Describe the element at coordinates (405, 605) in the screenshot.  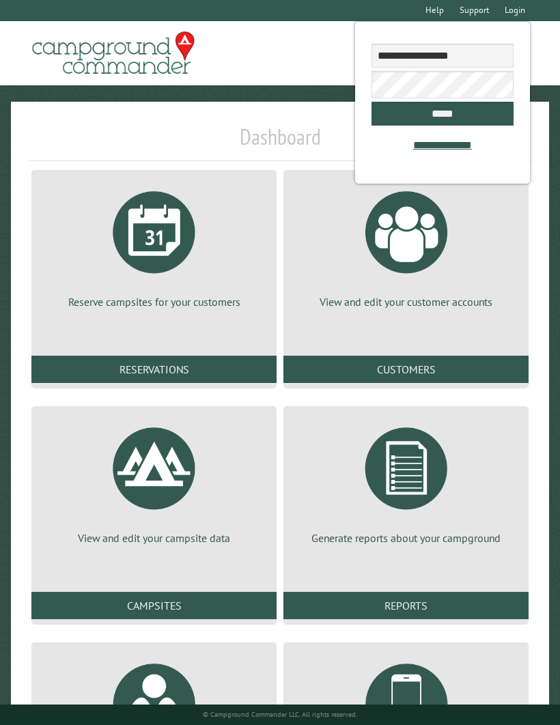
I see `a: Reports` at that location.